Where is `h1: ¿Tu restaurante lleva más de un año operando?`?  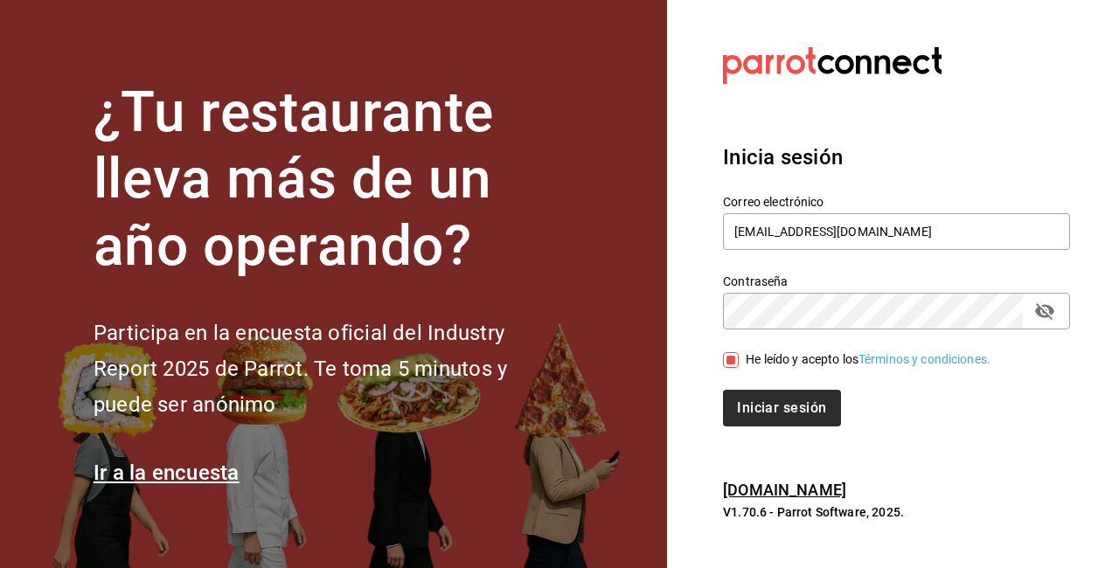 h1: ¿Tu restaurante lleva más de un año operando? is located at coordinates (330, 180).